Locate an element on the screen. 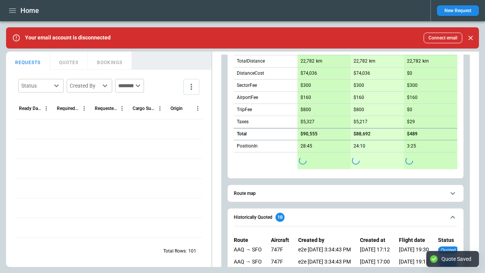 This screenshot has height=273, width=485. p: Created at is located at coordinates (375, 240).